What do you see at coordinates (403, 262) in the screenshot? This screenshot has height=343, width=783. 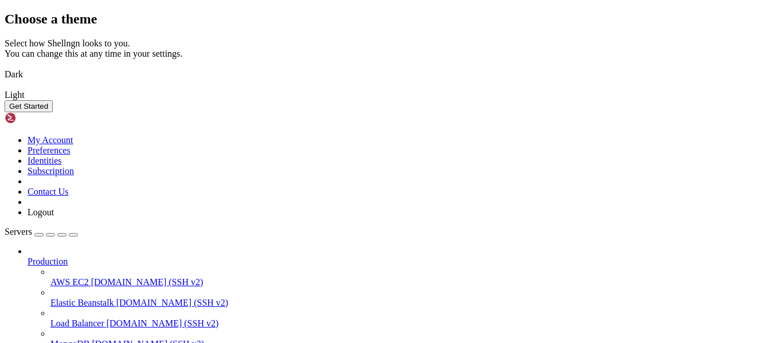 I see `a: Production` at bounding box center [403, 262].